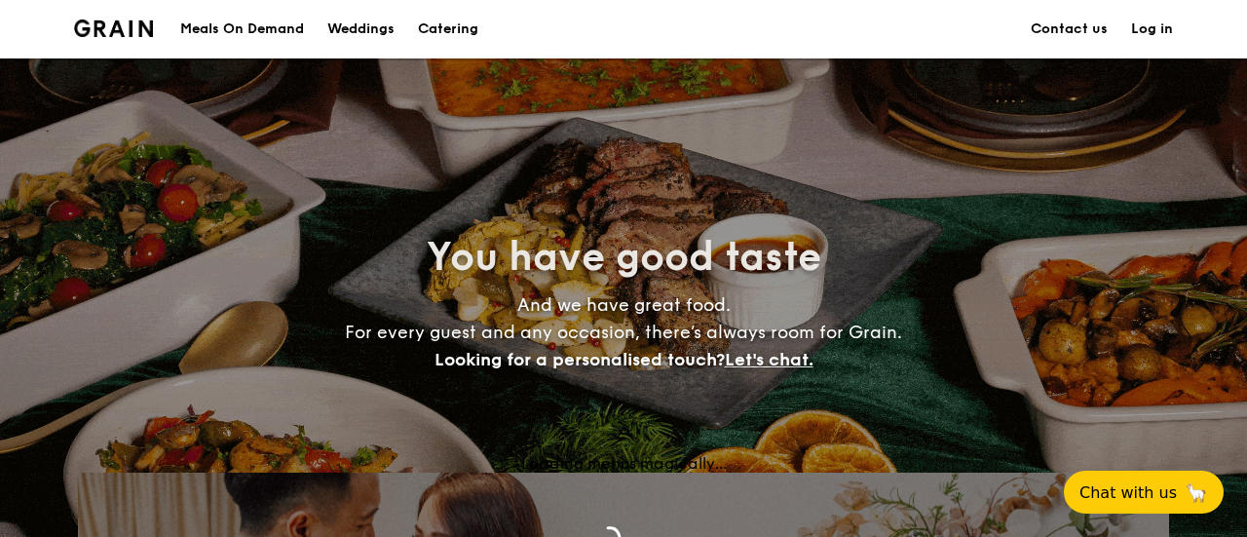 This screenshot has width=1247, height=537. What do you see at coordinates (113, 28) in the screenshot?
I see `img: Grain` at bounding box center [113, 28].